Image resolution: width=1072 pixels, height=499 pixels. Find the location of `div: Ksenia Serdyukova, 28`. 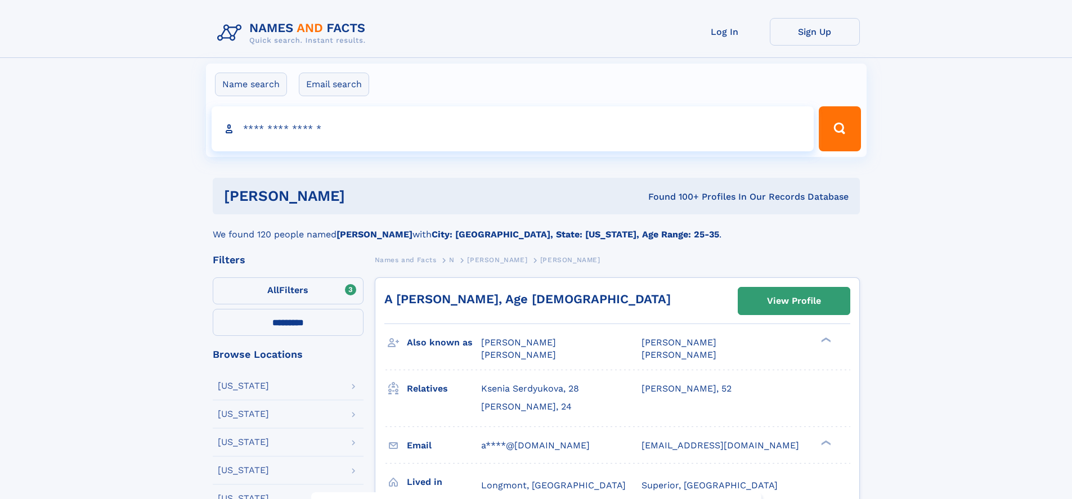

div: Ksenia Serdyukova, 28 is located at coordinates (530, 389).